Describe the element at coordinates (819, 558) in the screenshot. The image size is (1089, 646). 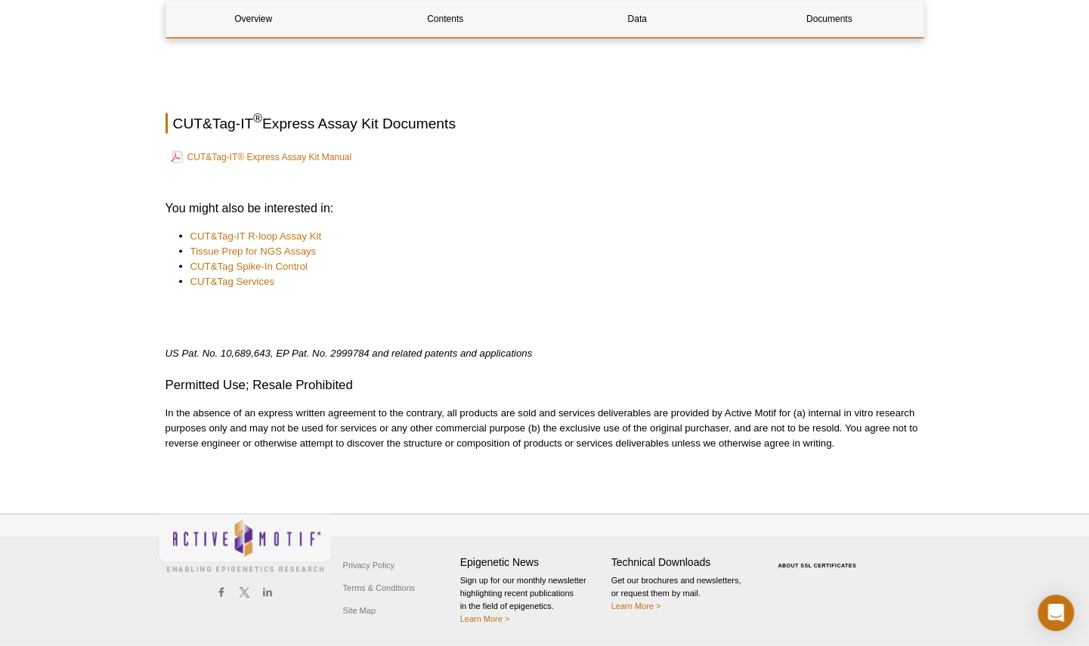
I see `table: Click to Verify - This site chose Symantec SSL for secure e-commerce and confidential communicati...` at that location.